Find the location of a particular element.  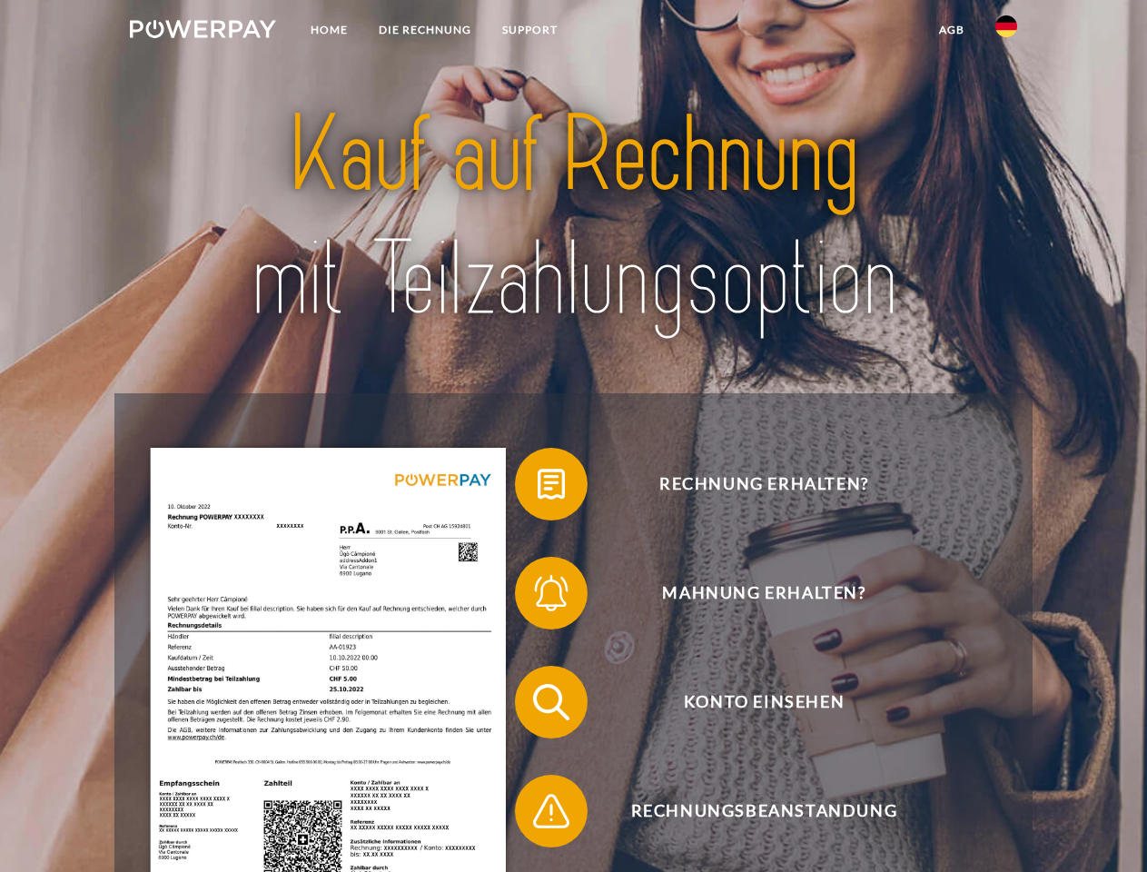

span: Konto einsehen is located at coordinates (764, 702).